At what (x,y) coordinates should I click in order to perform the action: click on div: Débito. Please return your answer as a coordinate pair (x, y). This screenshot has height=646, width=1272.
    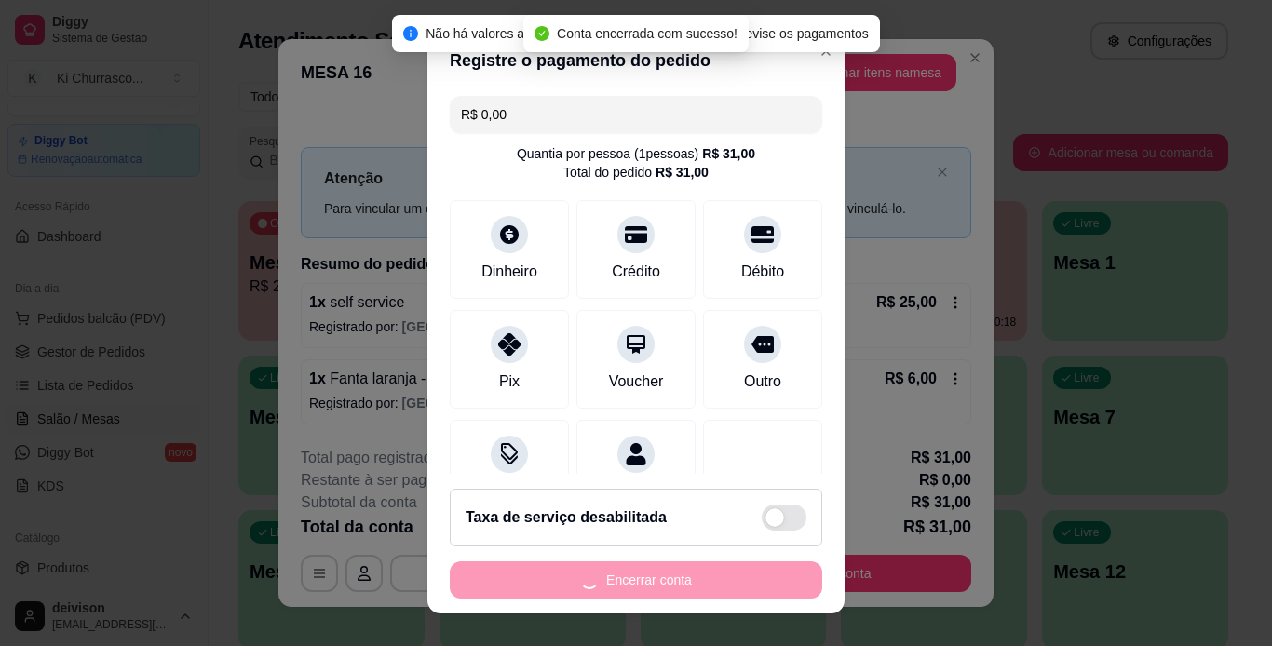
    Looking at the image, I should click on (763, 272).